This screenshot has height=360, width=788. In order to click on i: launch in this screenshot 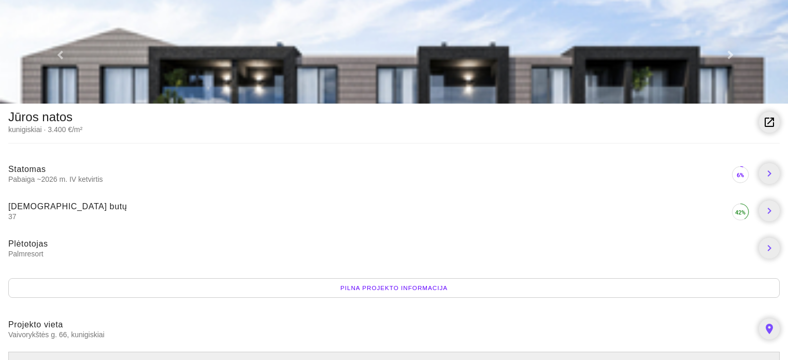, I will do `click(770, 122)`.